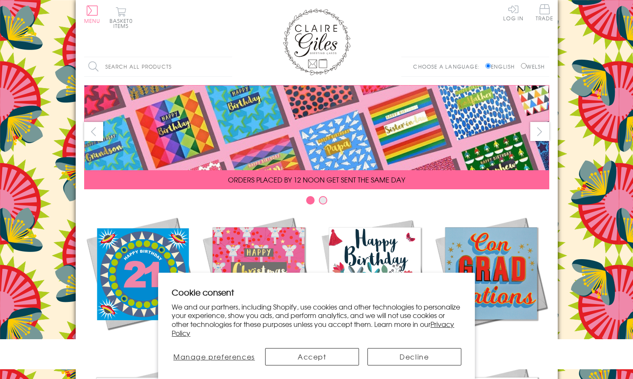 Image resolution: width=633 pixels, height=379 pixels. Describe the element at coordinates (317, 202) in the screenshot. I see `div: Carousel Pagination` at that location.